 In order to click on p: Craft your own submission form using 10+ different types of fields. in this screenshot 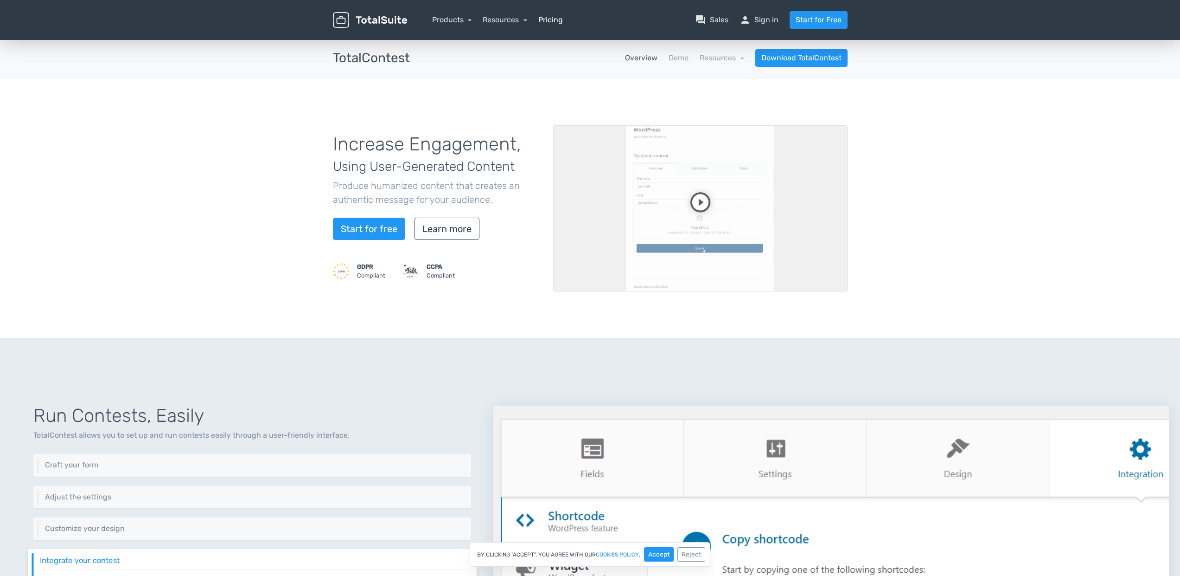, I will do `click(255, 469)`.